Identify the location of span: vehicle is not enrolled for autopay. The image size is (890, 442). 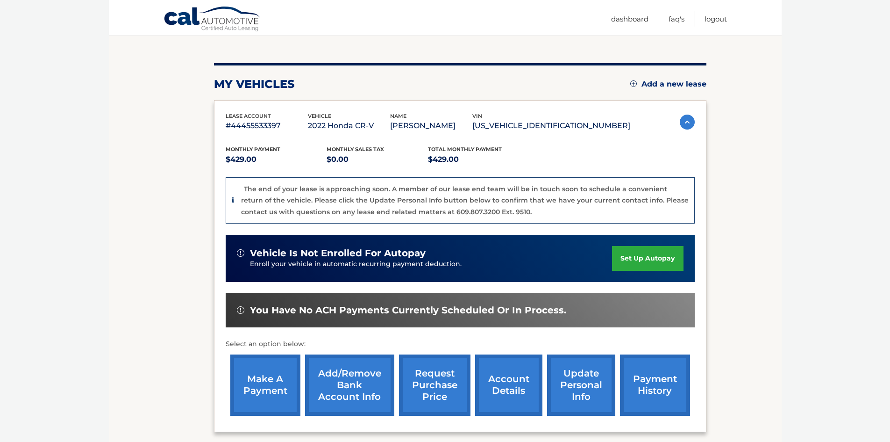
(338, 253).